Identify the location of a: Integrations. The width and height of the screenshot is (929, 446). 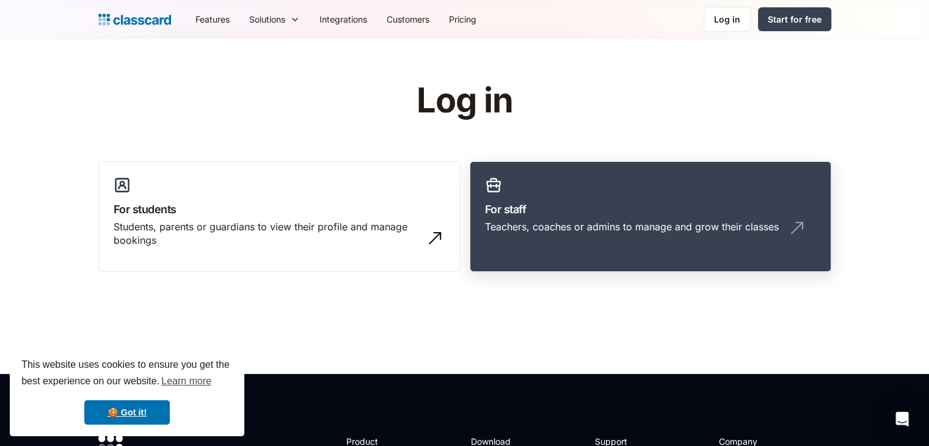
(343, 19).